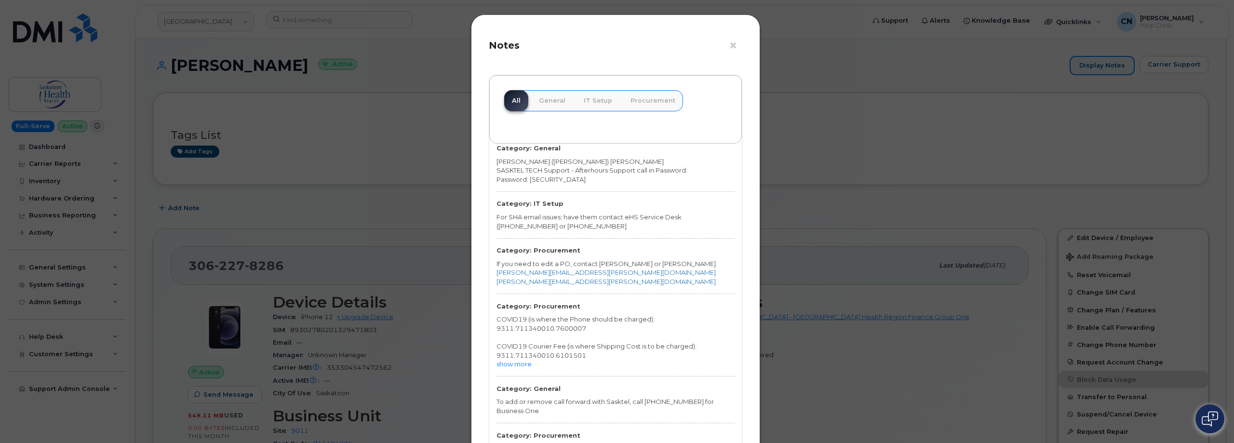 This screenshot has width=1234, height=443. What do you see at coordinates (1210, 419) in the screenshot?
I see `img: Open chat` at bounding box center [1210, 419].